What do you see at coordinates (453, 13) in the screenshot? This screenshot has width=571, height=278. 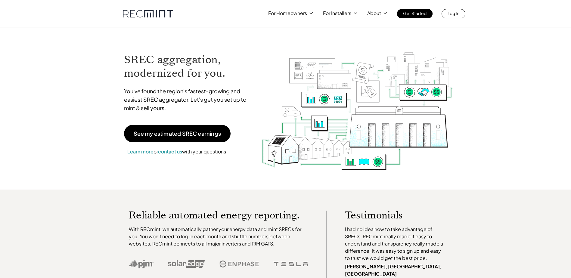 I see `p: Log In` at bounding box center [453, 13].